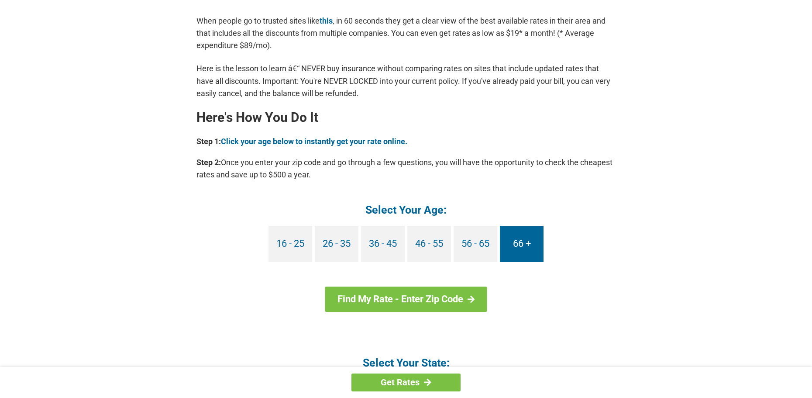  What do you see at coordinates (406, 299) in the screenshot?
I see `a: Find My Rate - Enter Zip Code` at bounding box center [406, 299].